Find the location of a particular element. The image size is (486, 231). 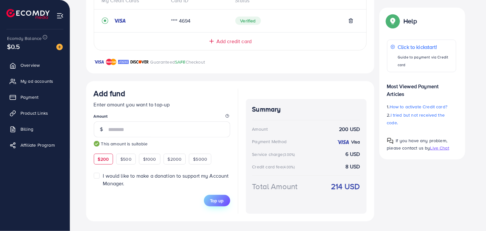

p: Guide to payment via Credit card is located at coordinates (424, 61).